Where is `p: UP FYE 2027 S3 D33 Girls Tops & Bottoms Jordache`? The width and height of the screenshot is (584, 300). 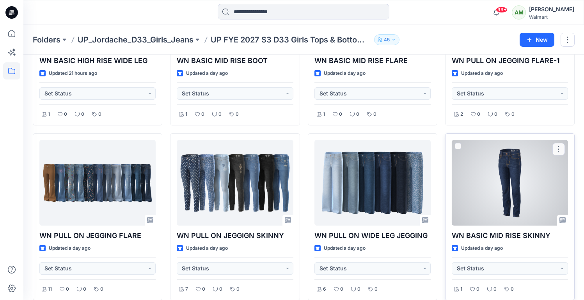
p: UP FYE 2027 S3 D33 Girls Tops & Bottoms Jordache is located at coordinates (291, 40).